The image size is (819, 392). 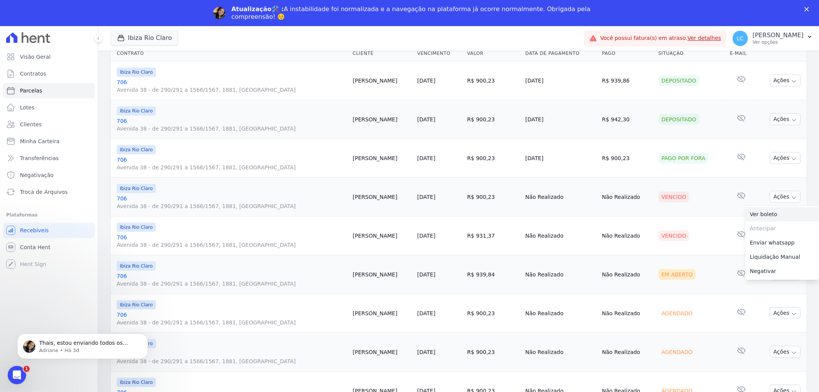 I want to click on a: Negativar, so click(x=782, y=271).